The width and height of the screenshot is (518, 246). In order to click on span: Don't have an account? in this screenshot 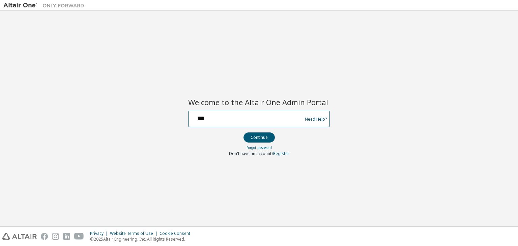, I will do `click(251, 153)`.